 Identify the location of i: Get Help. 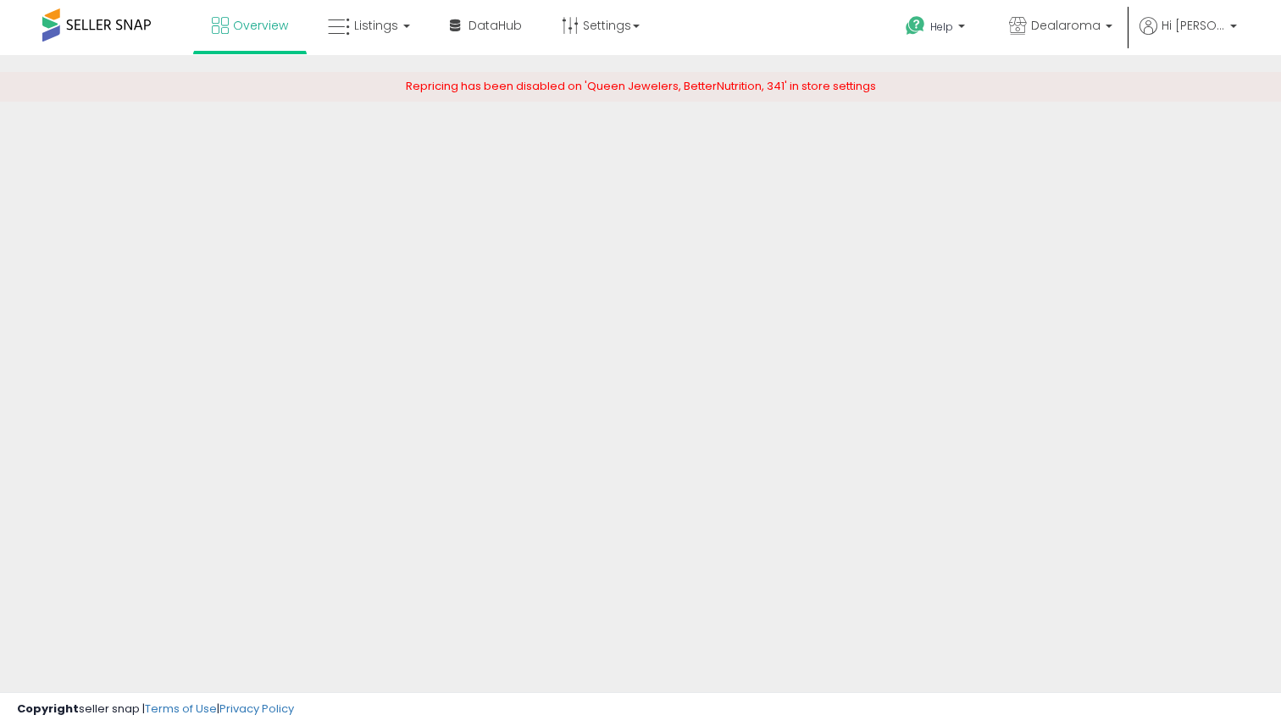
(915, 25).